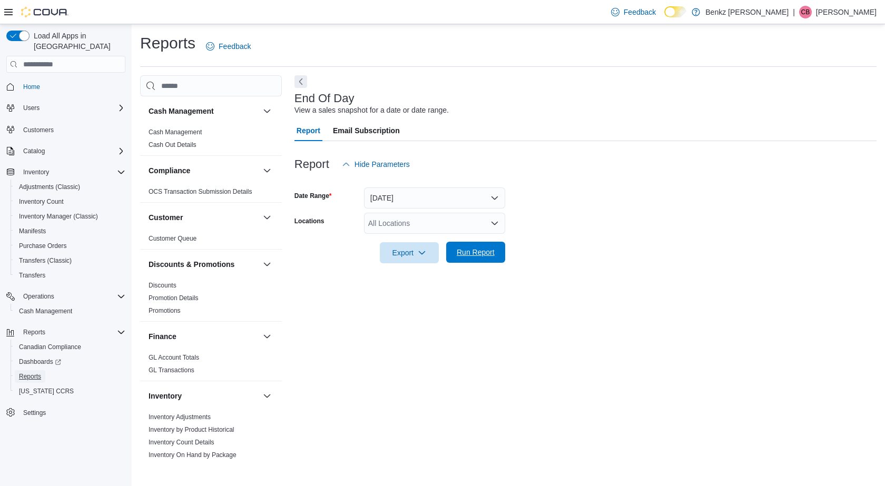 The width and height of the screenshot is (885, 486). Describe the element at coordinates (211, 141) in the screenshot. I see `div: Cash Management` at that location.